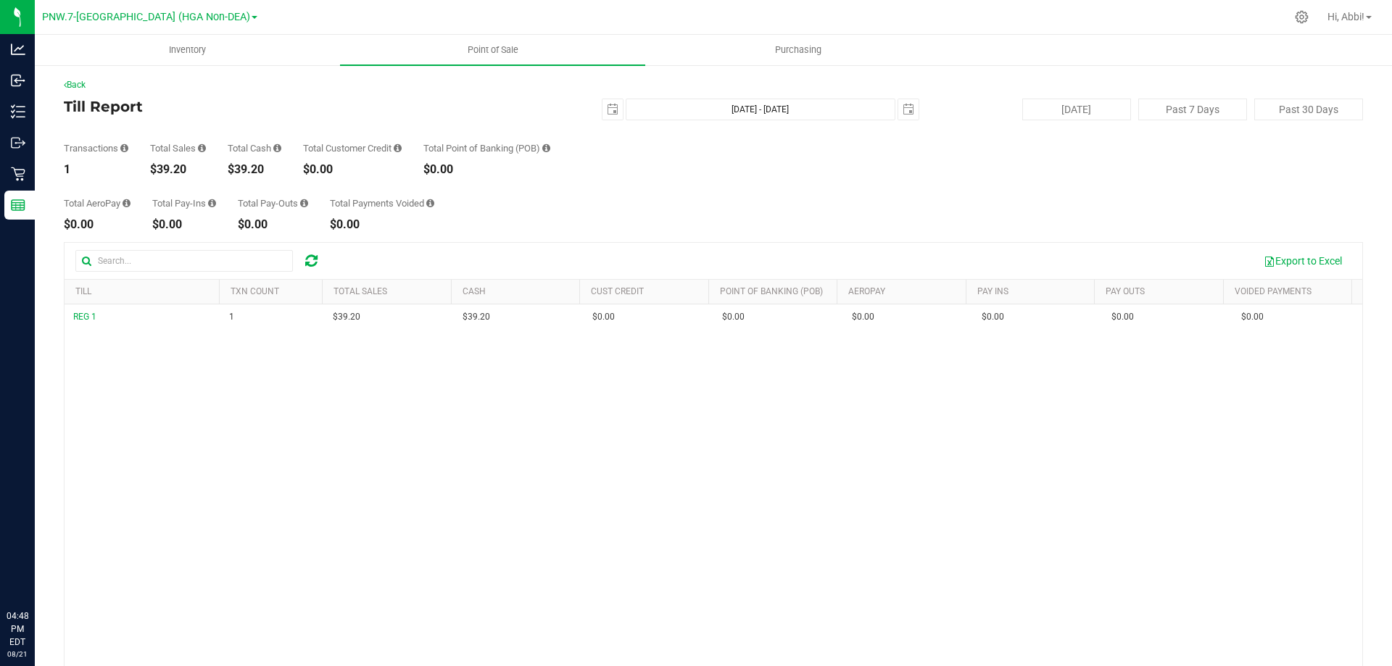  What do you see at coordinates (18, 112) in the screenshot?
I see `inline-svg: Inventory` at bounding box center [18, 112].